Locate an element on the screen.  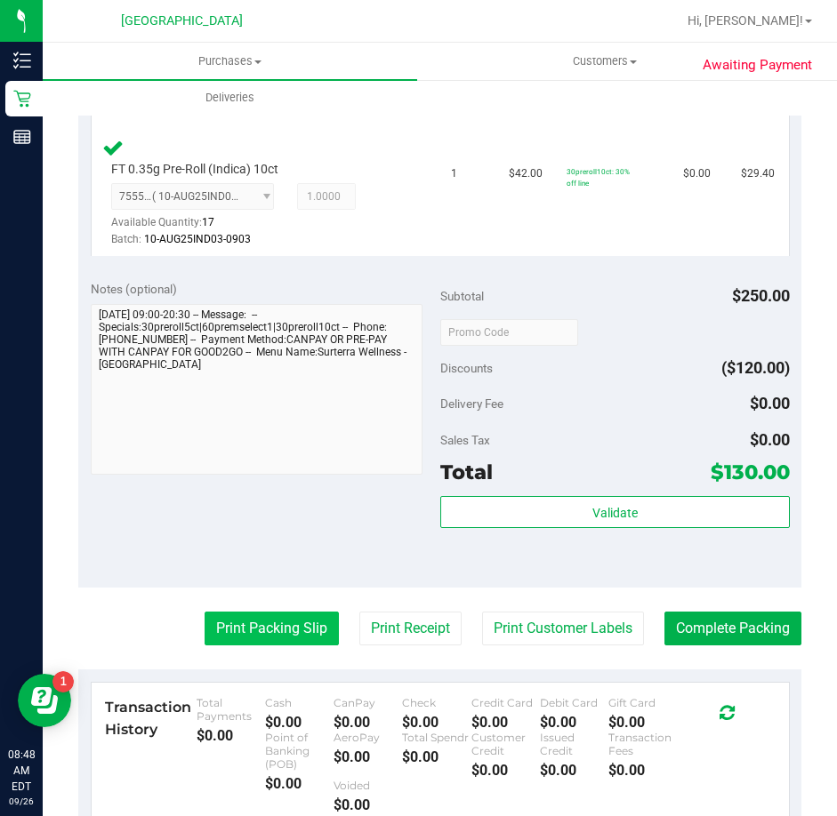
div: Debit Card is located at coordinates (573, 702).